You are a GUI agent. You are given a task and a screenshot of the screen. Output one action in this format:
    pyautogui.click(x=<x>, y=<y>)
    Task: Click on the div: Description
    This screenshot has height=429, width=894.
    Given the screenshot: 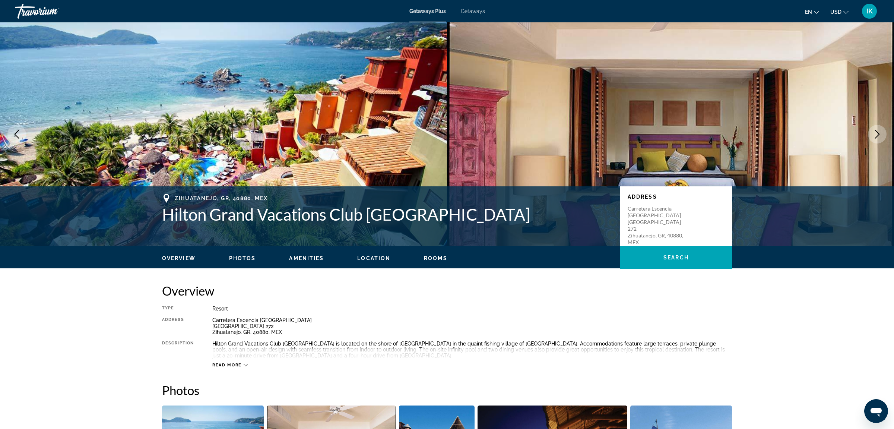 What is the action you would take?
    pyautogui.click(x=178, y=349)
    